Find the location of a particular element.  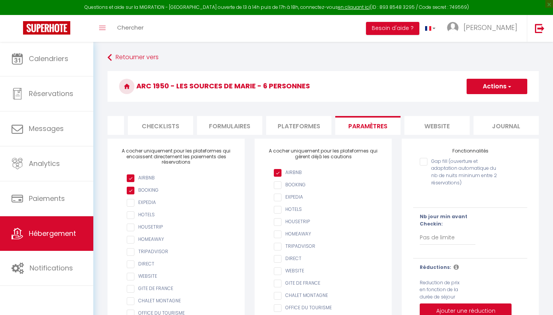

span: Analytics is located at coordinates (44, 163).